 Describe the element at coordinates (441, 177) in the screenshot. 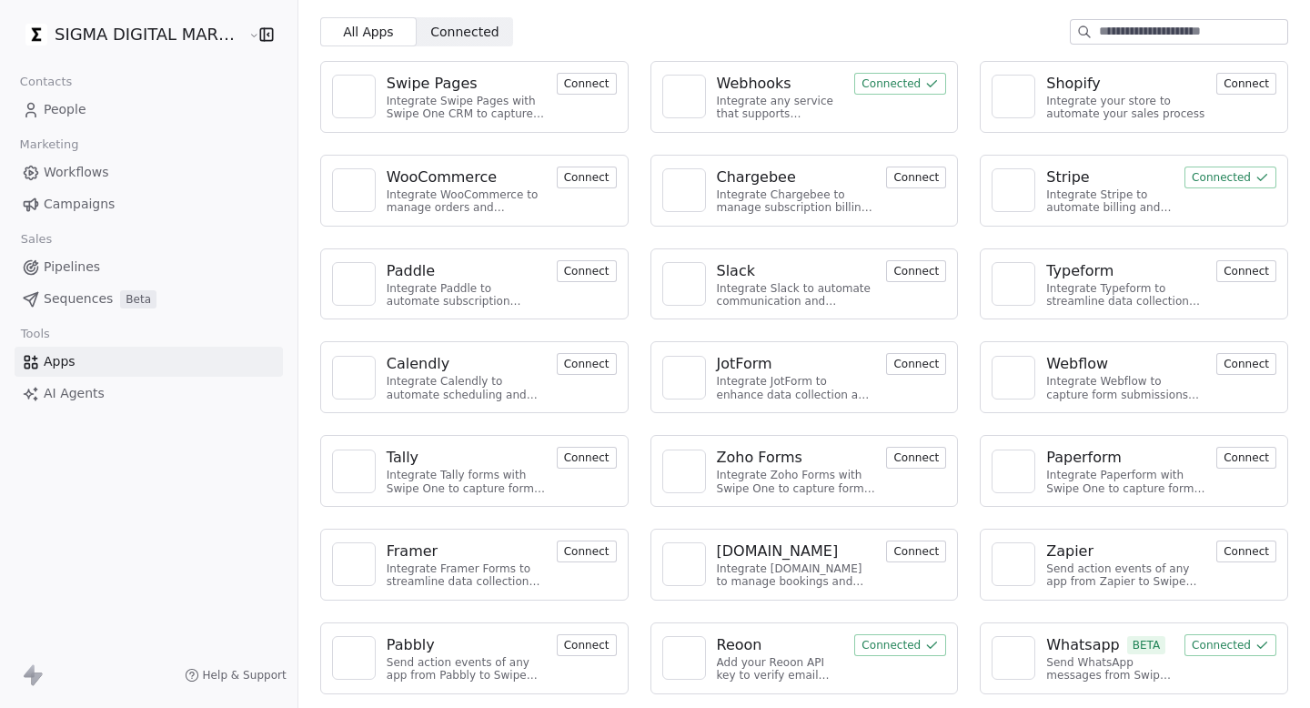

I see `div: WooCommerce` at that location.